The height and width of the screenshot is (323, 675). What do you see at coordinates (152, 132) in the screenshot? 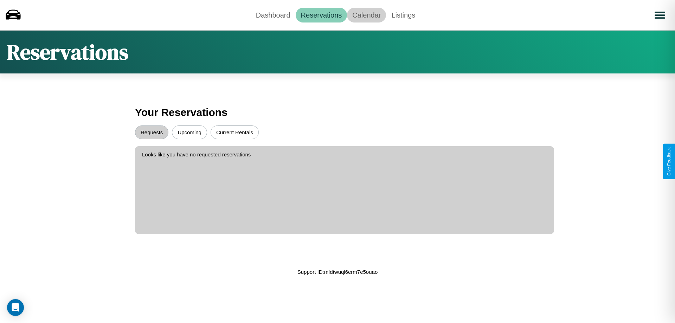
I see `button: Requests` at bounding box center [152, 132].